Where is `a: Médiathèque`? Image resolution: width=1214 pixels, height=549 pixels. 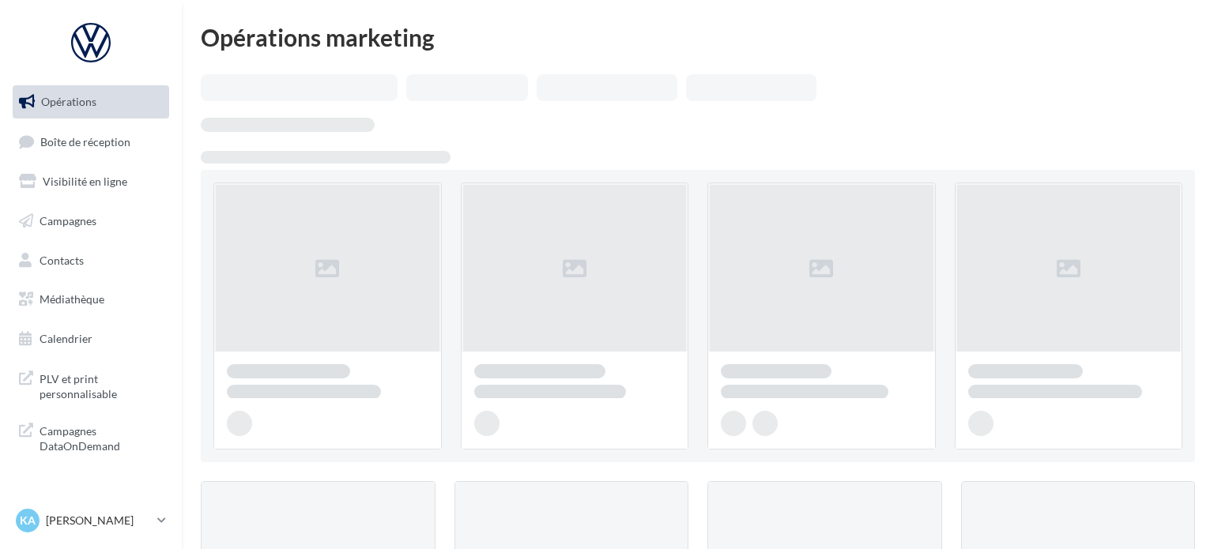 a: Médiathèque is located at coordinates (91, 300).